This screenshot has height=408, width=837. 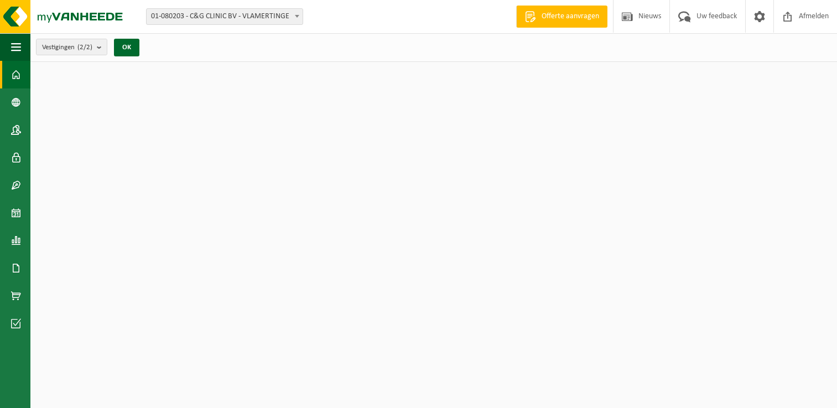 What do you see at coordinates (67, 48) in the screenshot?
I see `span: Vestigingen` at bounding box center [67, 48].